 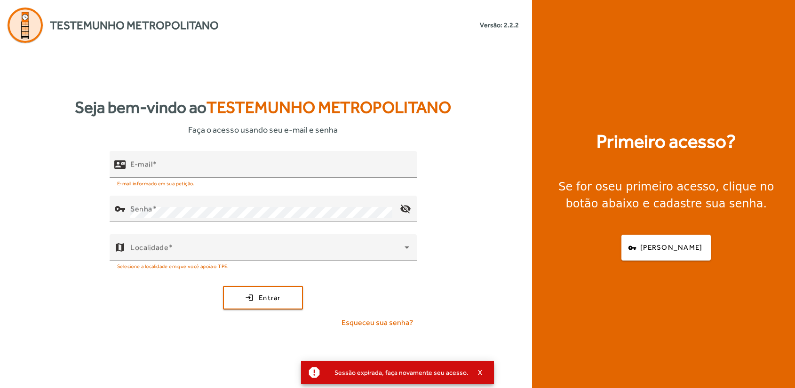 What do you see at coordinates (480, 372) in the screenshot?
I see `span: X` at bounding box center [480, 372].